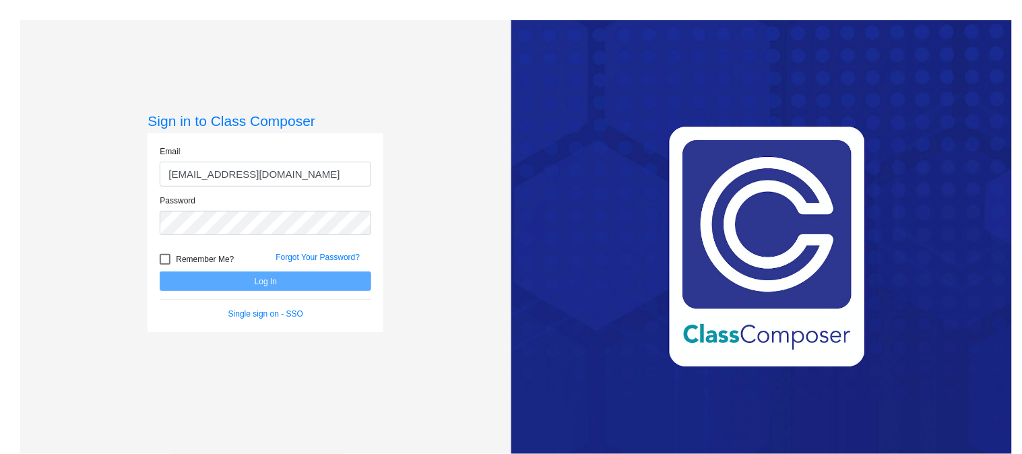 Image resolution: width=1022 pixels, height=454 pixels. I want to click on button: Log In, so click(265, 281).